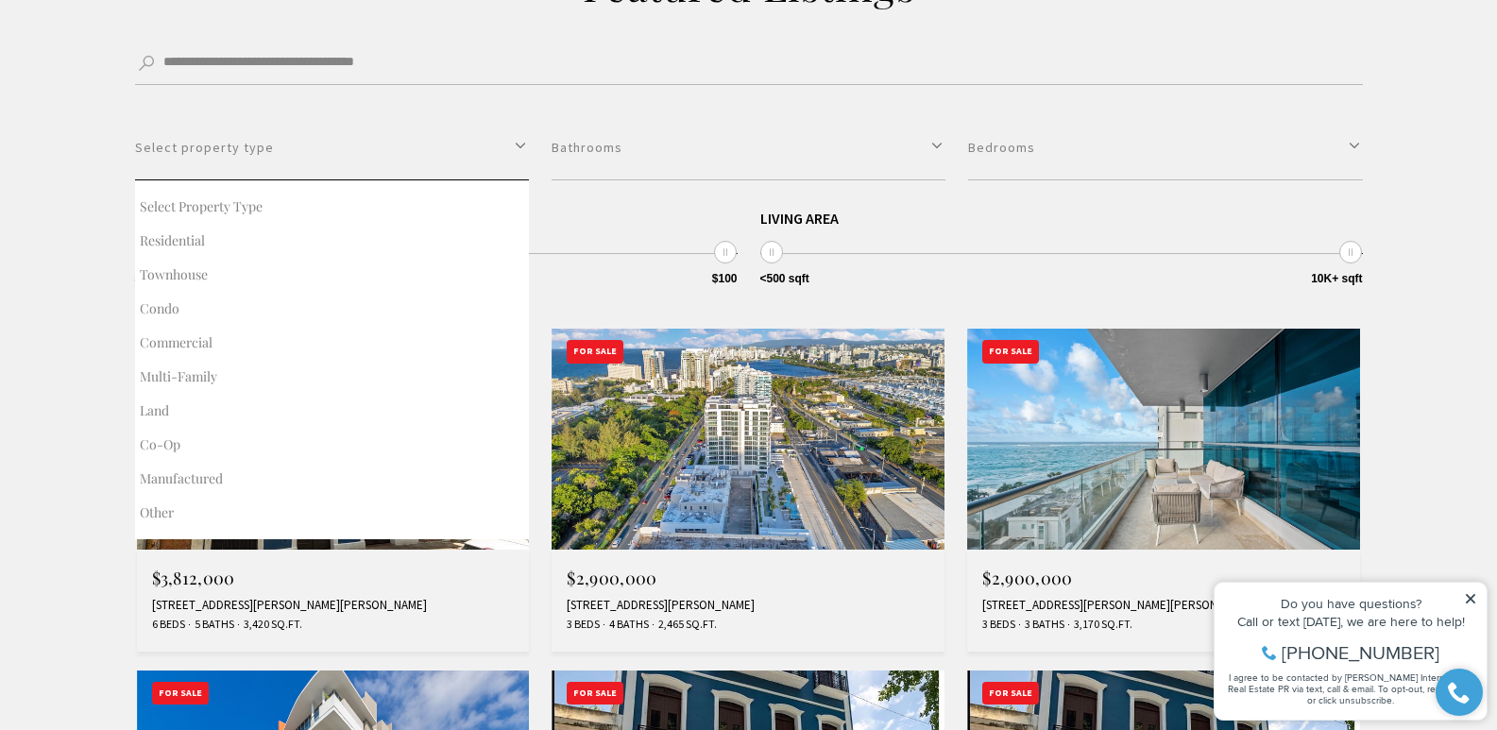 This screenshot has width=1497, height=730. What do you see at coordinates (331, 513) in the screenshot?
I see `button: Other` at bounding box center [331, 513].